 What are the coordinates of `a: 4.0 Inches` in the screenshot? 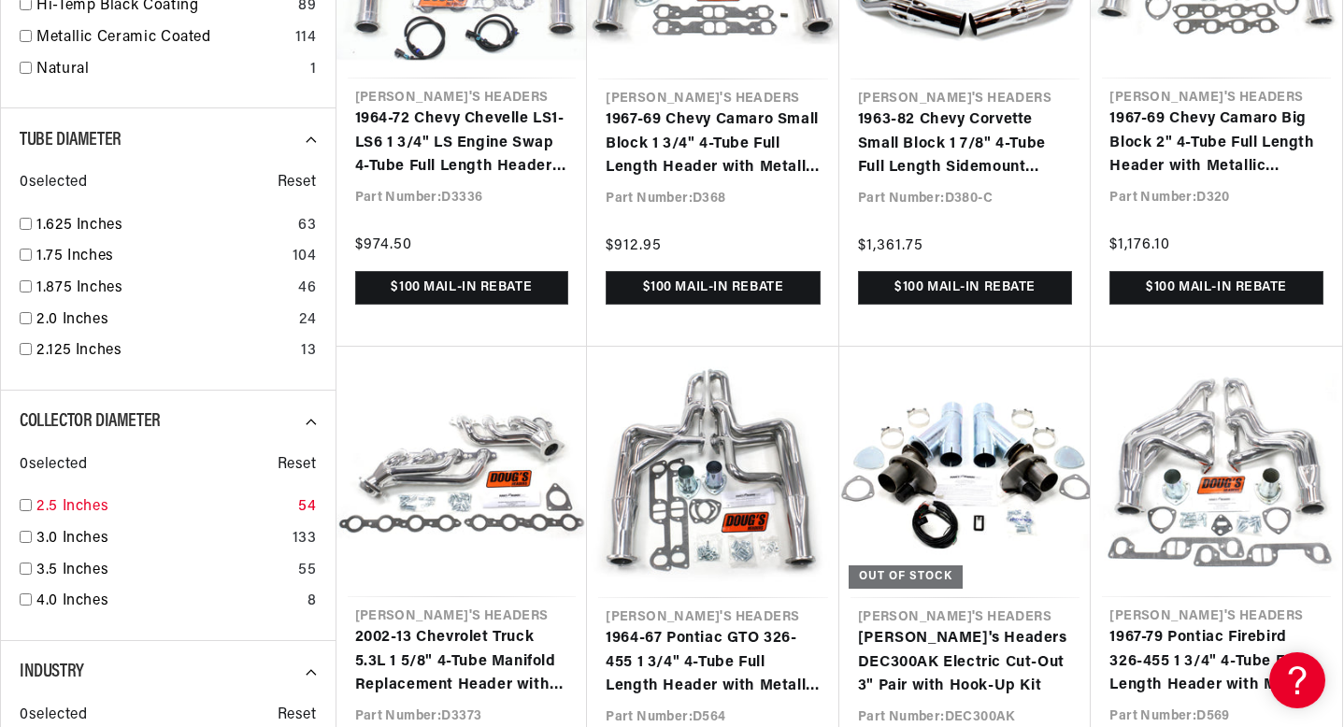 It's located at (168, 602).